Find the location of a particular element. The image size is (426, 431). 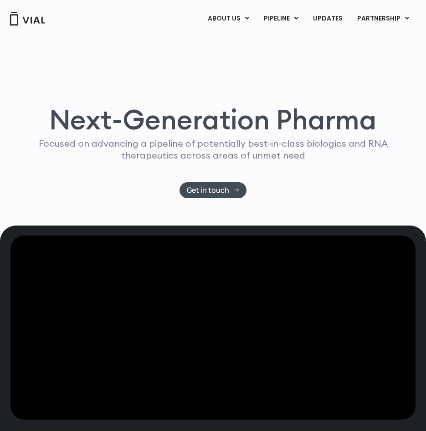

a: Get in touch is located at coordinates (213, 190).